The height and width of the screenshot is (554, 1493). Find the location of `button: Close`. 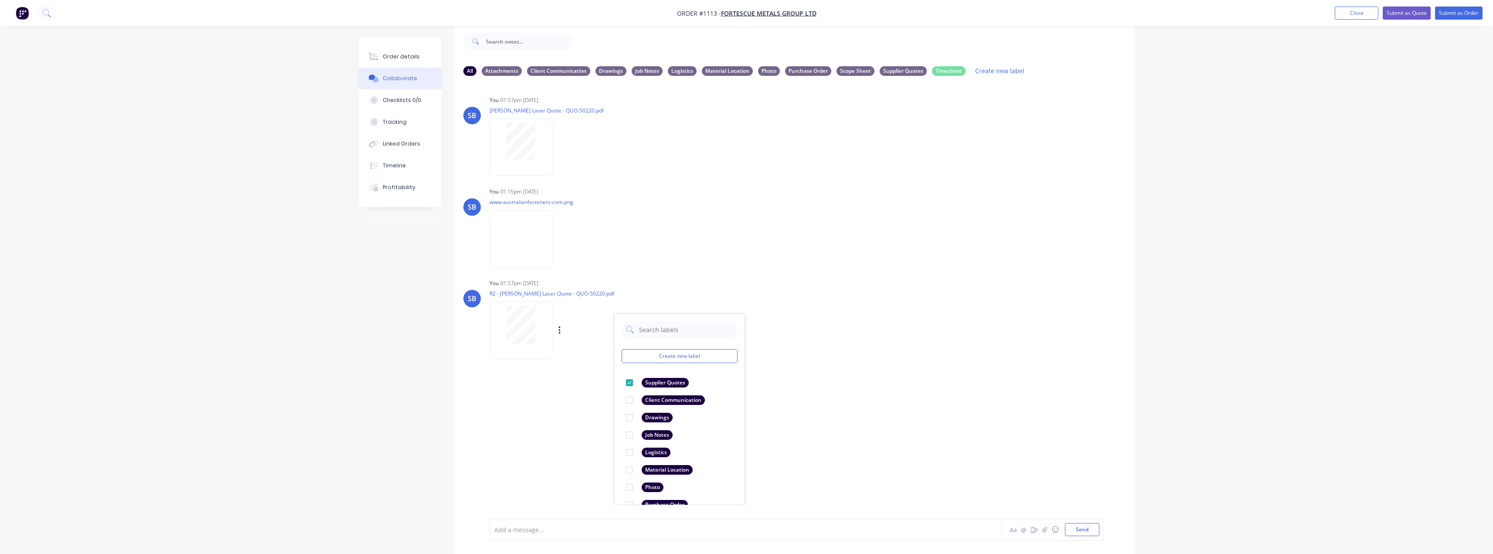

button: Close is located at coordinates (1356, 13).